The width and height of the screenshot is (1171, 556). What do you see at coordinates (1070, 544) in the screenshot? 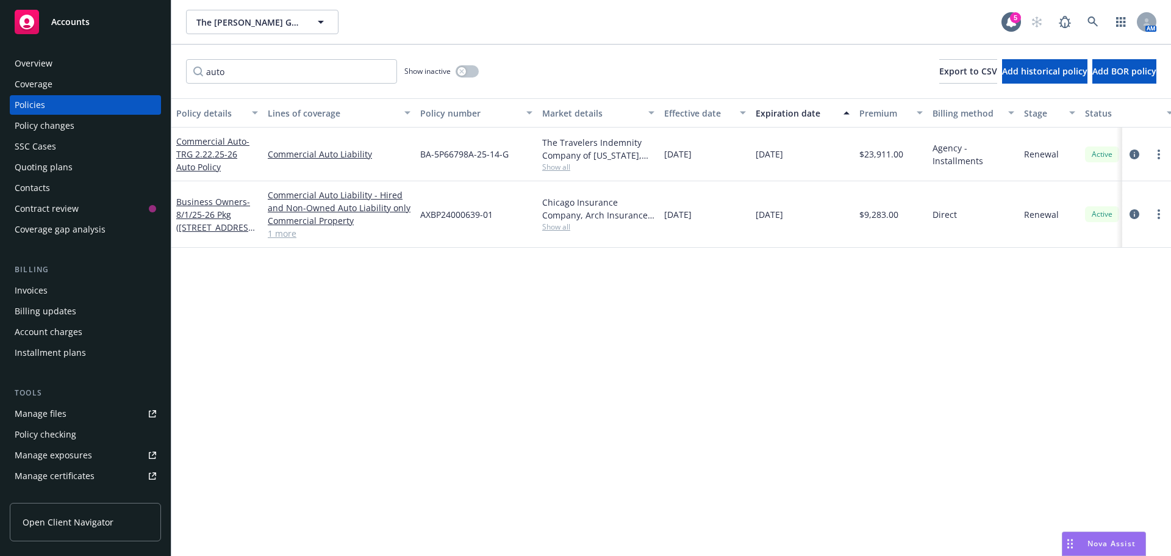
I see `div: Drag to move` at bounding box center [1070, 544].